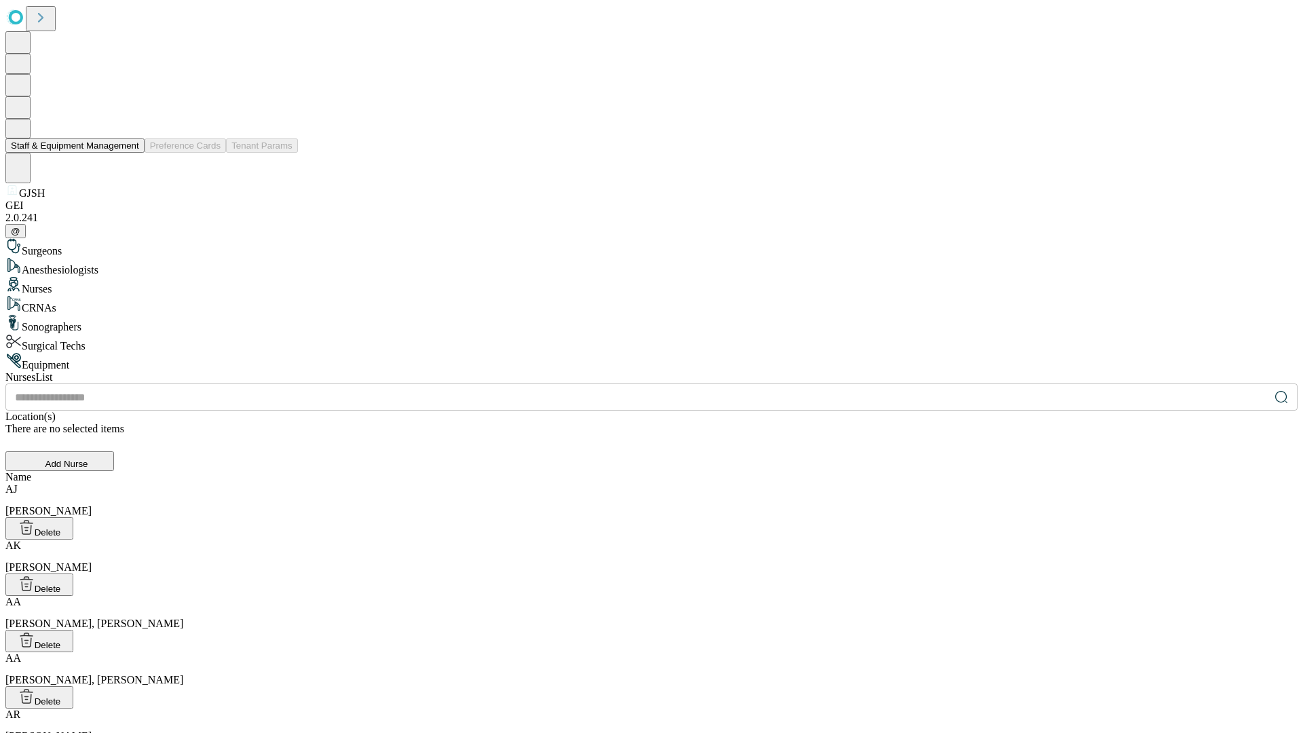  I want to click on div: Surgical Techs, so click(651, 343).